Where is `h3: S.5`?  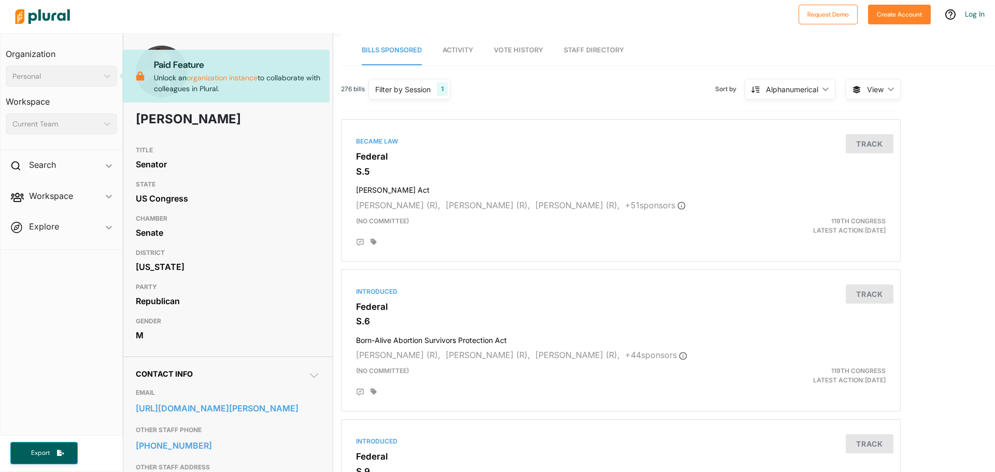 h3: S.5 is located at coordinates (621, 172).